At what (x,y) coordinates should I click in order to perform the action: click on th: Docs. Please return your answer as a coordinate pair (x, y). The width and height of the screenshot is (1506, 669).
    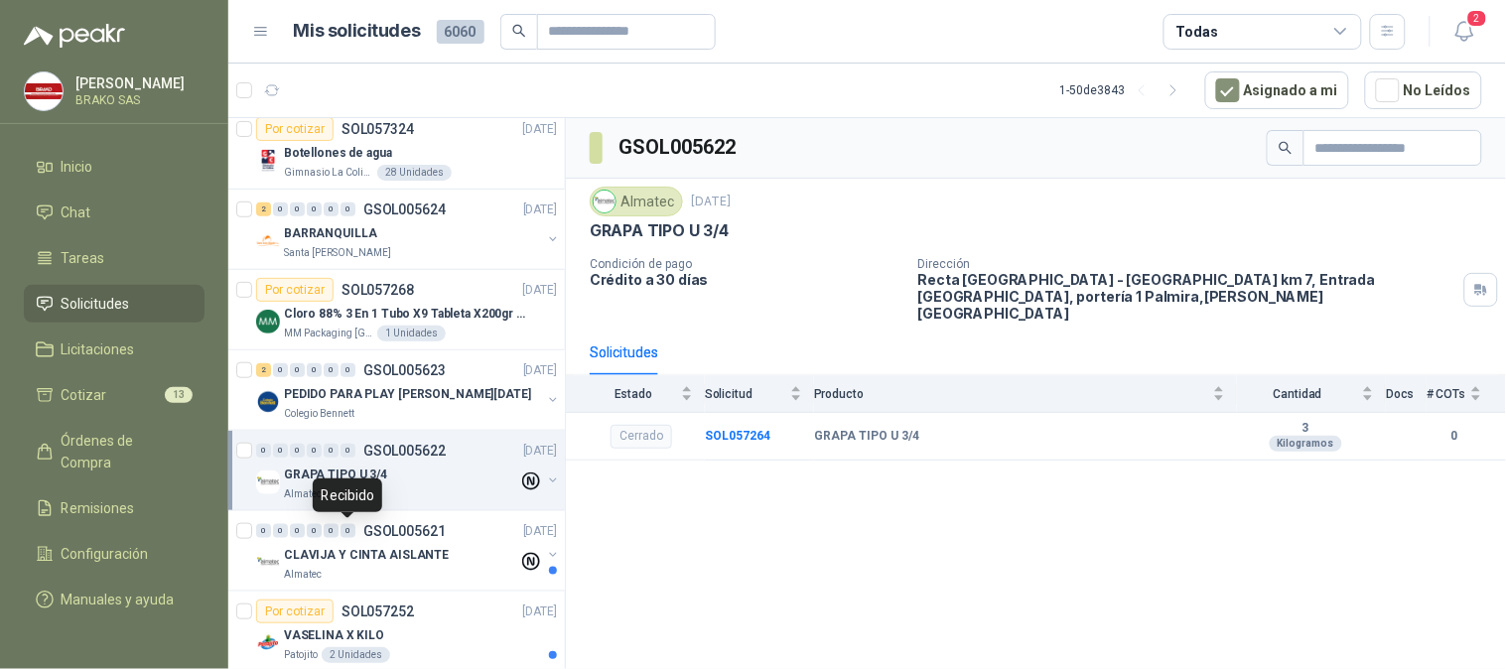
    Looking at the image, I should click on (1405, 393).